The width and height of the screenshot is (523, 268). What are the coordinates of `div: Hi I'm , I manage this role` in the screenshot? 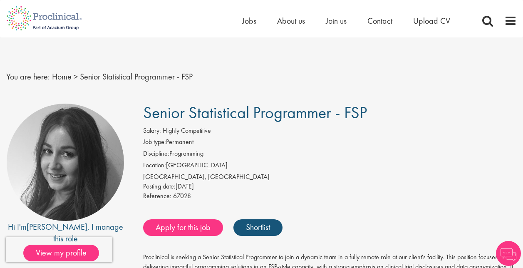 It's located at (65, 232).